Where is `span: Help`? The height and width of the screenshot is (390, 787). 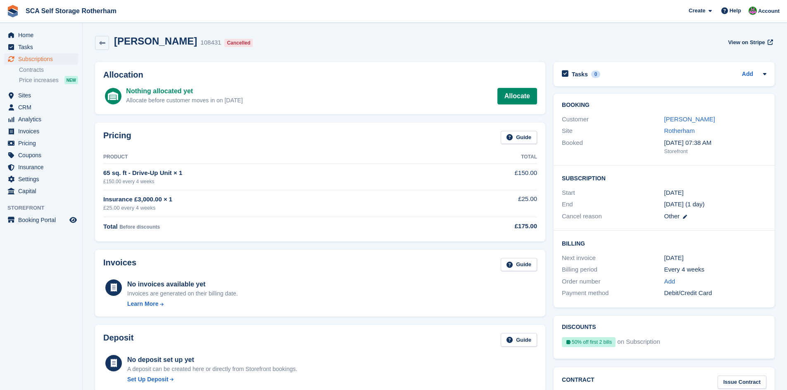
span: Help is located at coordinates (735, 11).